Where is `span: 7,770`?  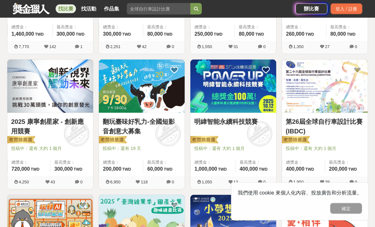 span: 7,770 is located at coordinates (24, 47).